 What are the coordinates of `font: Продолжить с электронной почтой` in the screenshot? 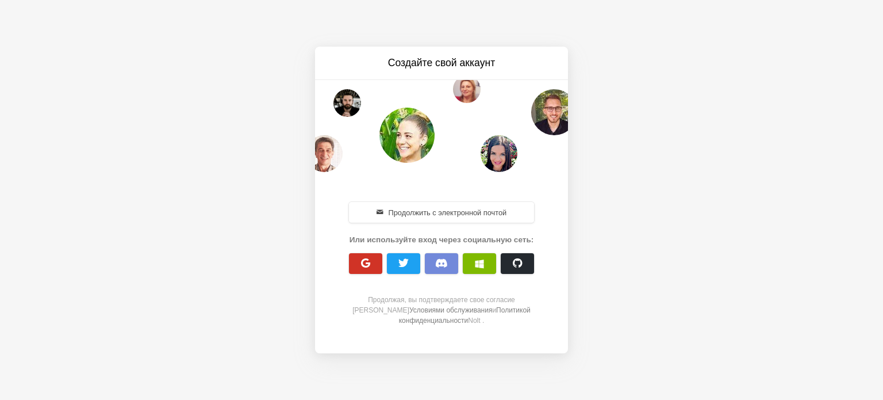 It's located at (448, 212).